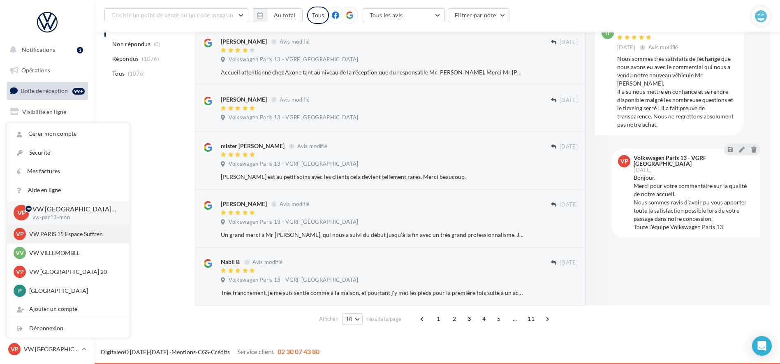 The height and width of the screenshot is (364, 780). What do you see at coordinates (47, 70) in the screenshot?
I see `a: Opérations` at bounding box center [47, 70].